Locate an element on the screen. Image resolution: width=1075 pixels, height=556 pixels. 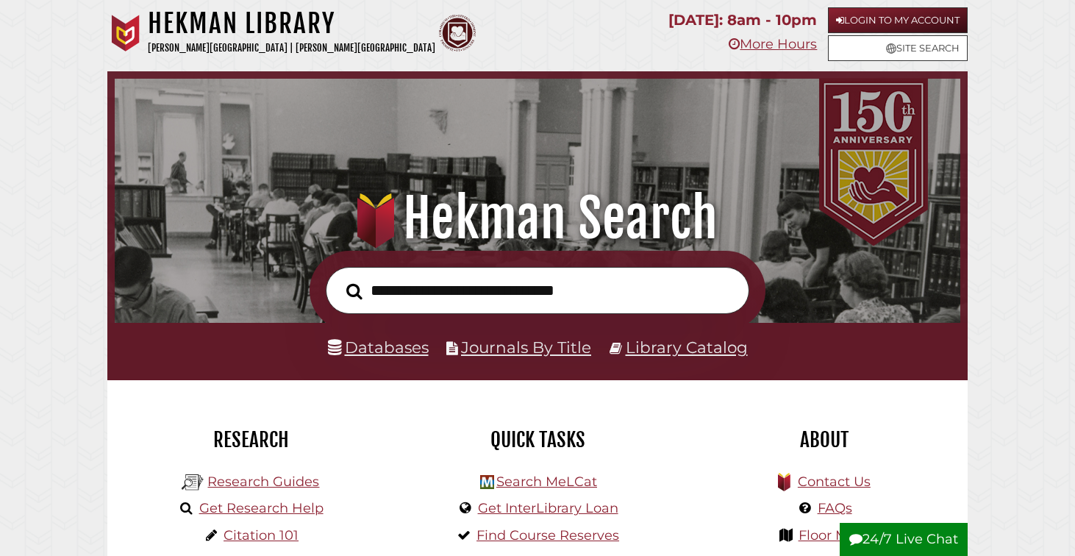
i: Search is located at coordinates (354, 290).